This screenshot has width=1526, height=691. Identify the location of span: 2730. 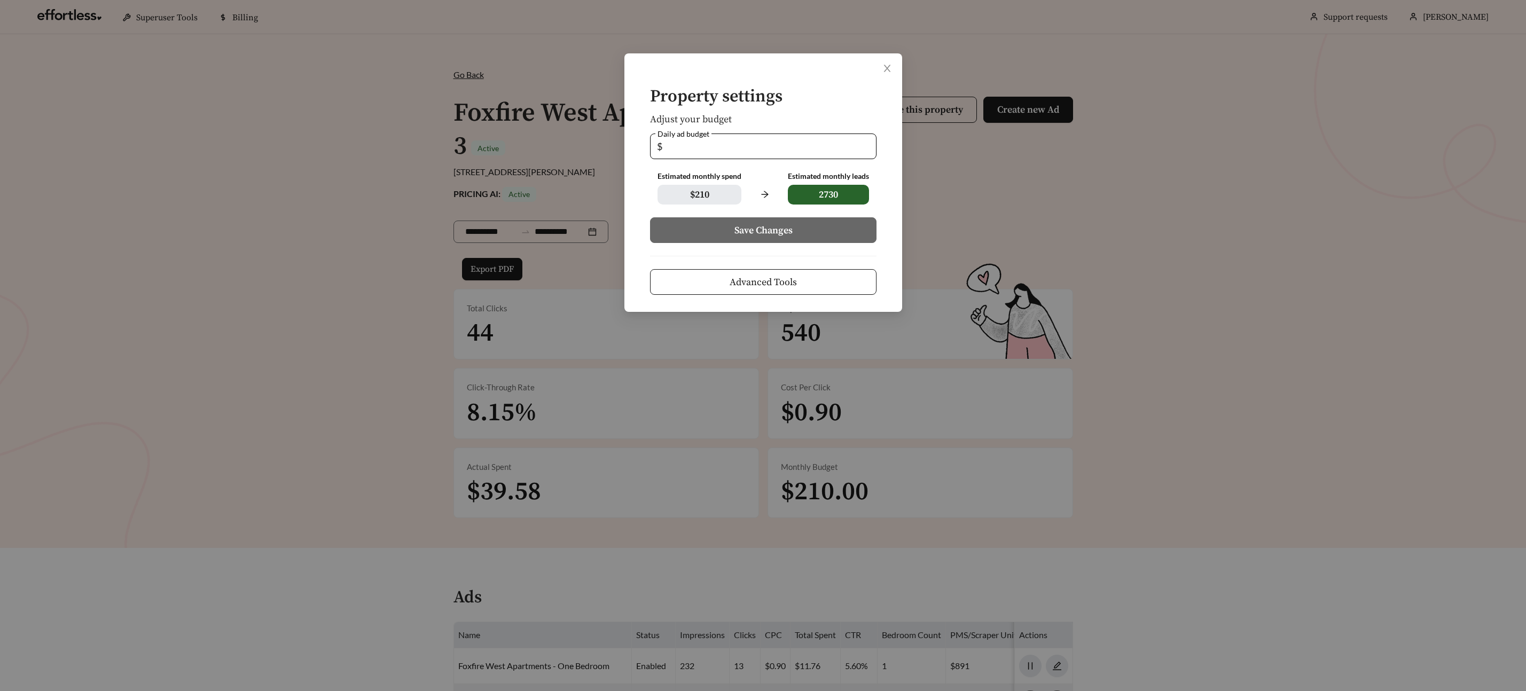
(828, 194).